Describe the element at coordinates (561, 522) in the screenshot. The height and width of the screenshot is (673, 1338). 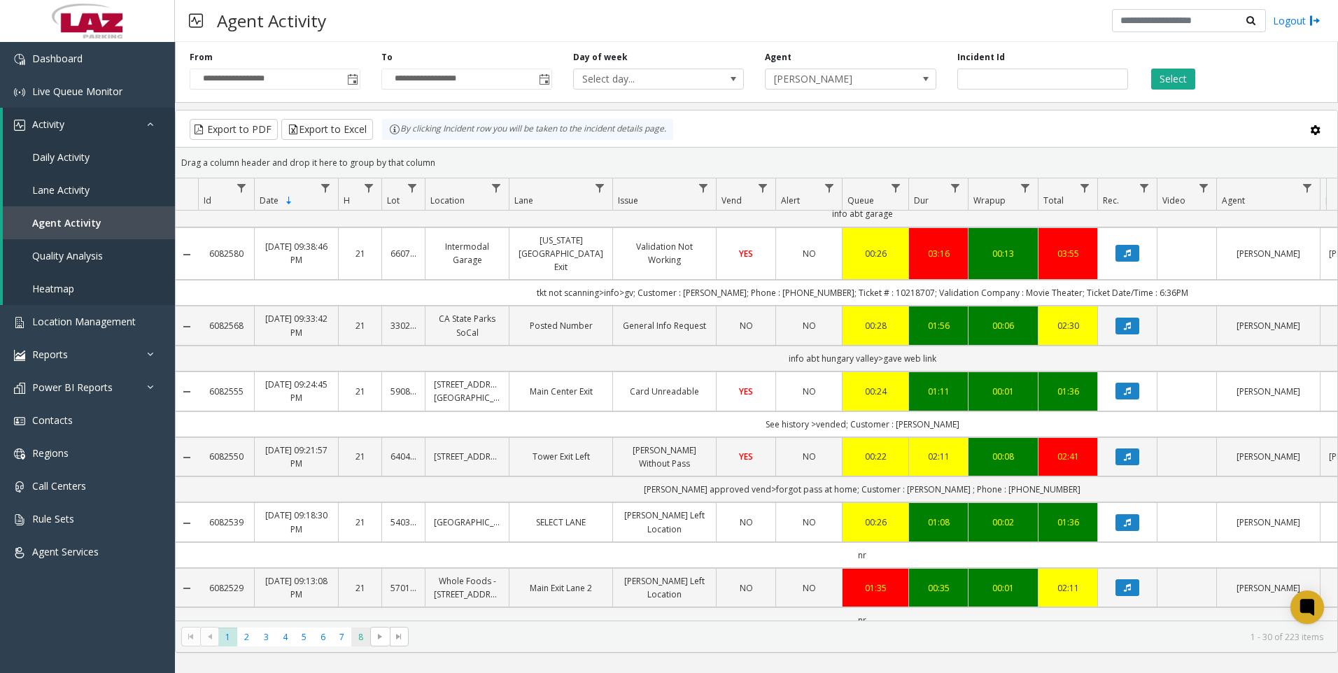
I see `a: SELECT LANE` at that location.